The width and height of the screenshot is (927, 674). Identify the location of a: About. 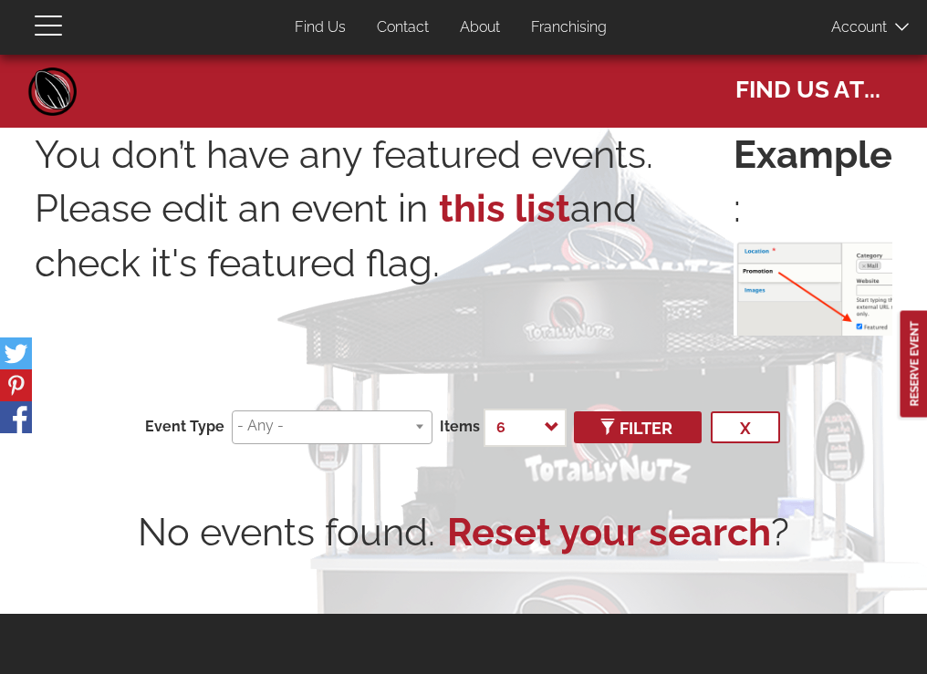
(480, 27).